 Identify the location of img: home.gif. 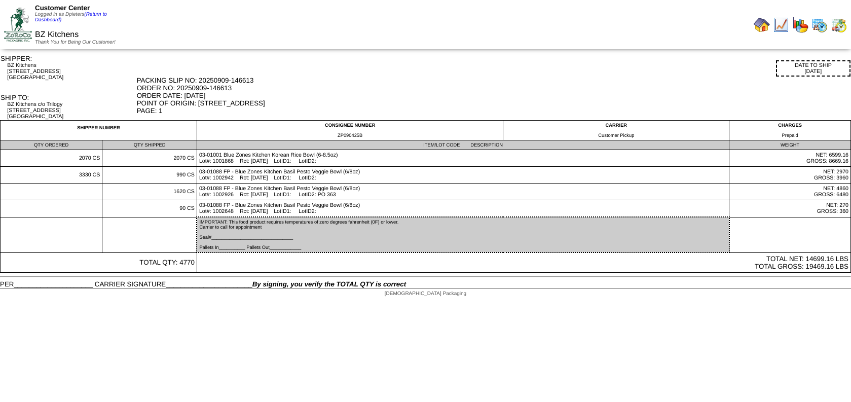
(762, 25).